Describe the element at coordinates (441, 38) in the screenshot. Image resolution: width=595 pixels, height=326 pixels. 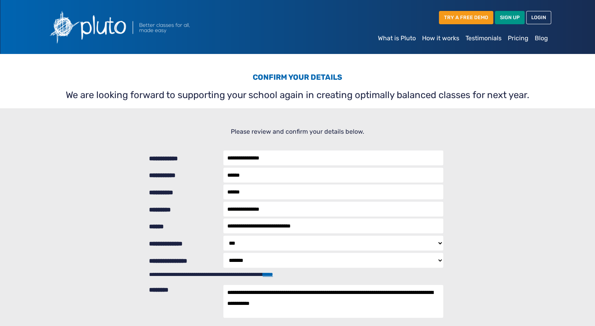
I see `a: How it works` at that location.